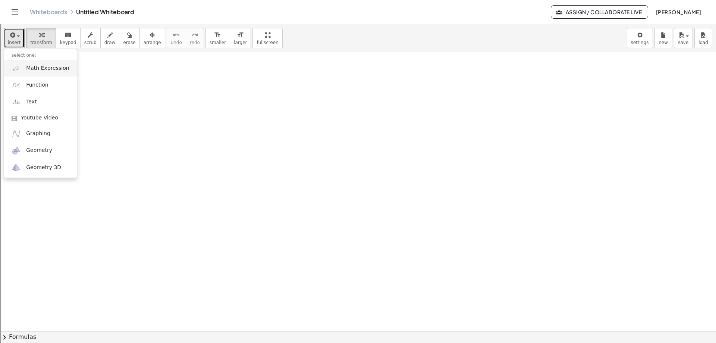 This screenshot has width=716, height=343. What do you see at coordinates (40, 68) in the screenshot?
I see `a: Math Expression` at bounding box center [40, 68].